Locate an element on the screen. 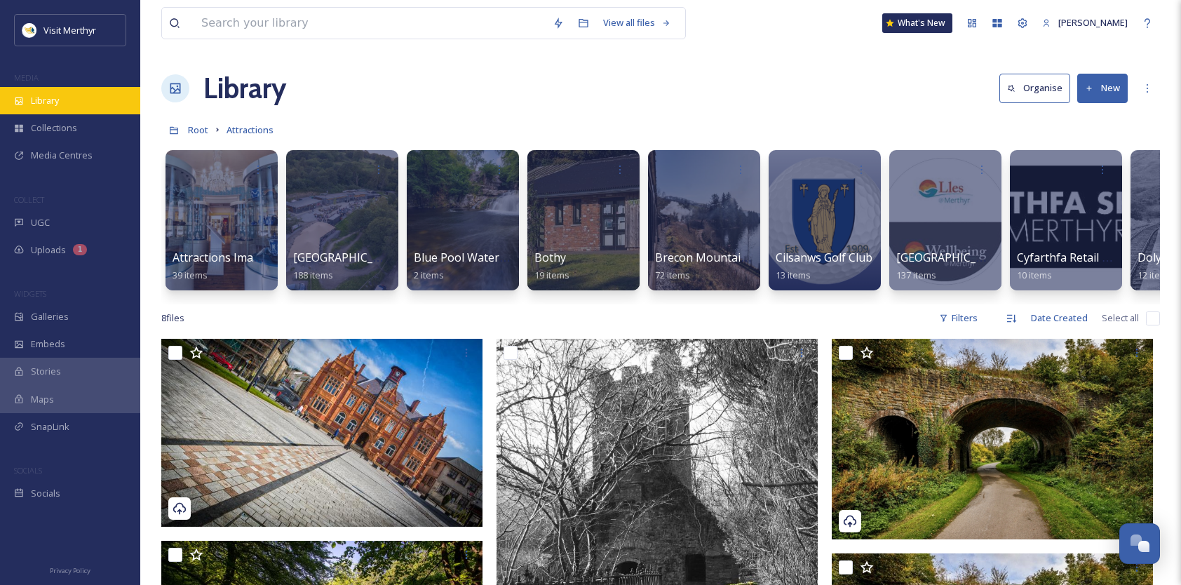 This screenshot has height=585, width=1181. span: SOCIALS is located at coordinates (28, 470).